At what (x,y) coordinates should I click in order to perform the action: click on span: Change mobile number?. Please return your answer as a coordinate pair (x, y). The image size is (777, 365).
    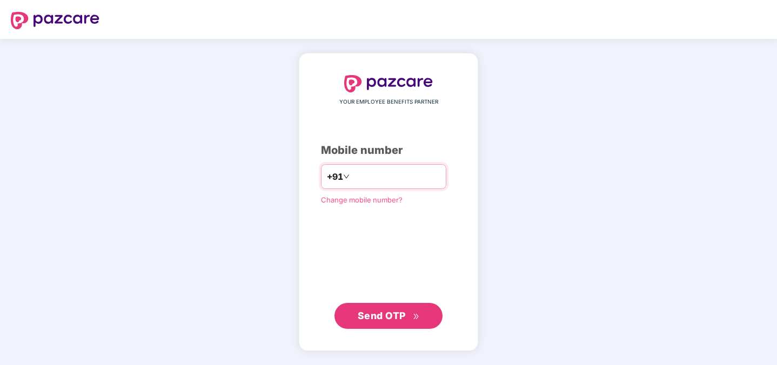
    Looking at the image, I should click on (362, 200).